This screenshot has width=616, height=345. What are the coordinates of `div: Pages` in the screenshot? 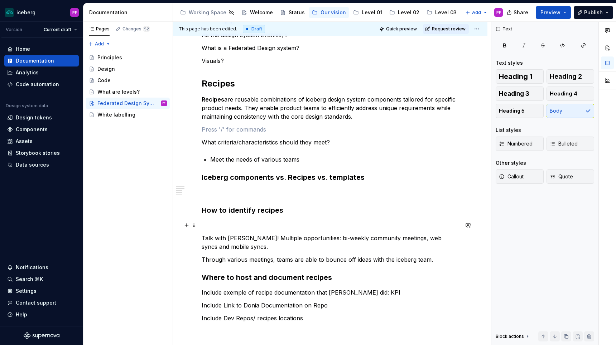 It's located at (99, 29).